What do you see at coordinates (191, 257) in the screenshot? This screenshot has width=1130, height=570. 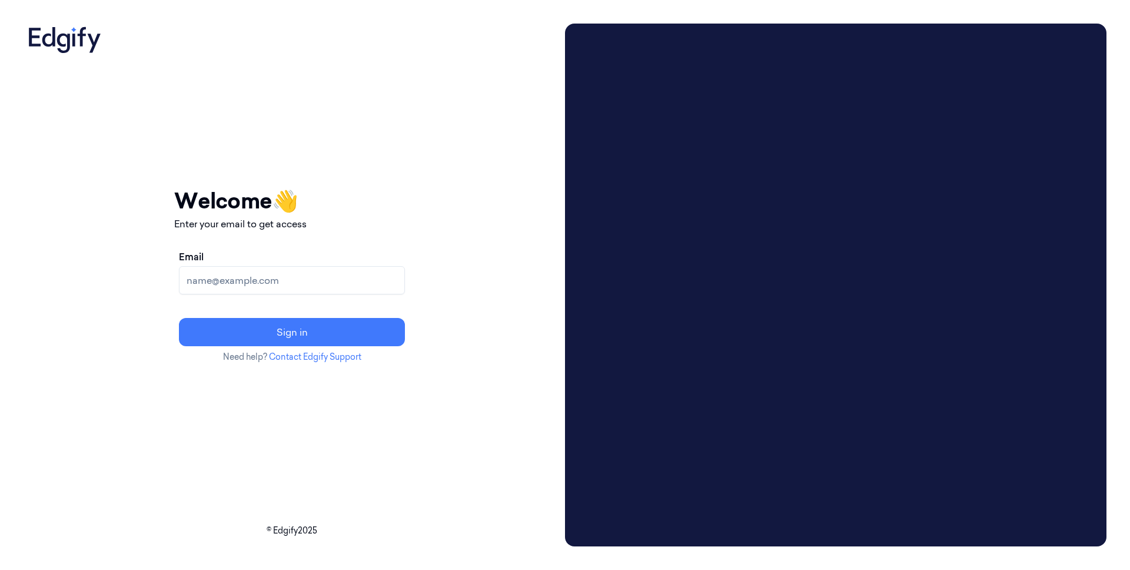 I see `label: Email` at bounding box center [191, 257].